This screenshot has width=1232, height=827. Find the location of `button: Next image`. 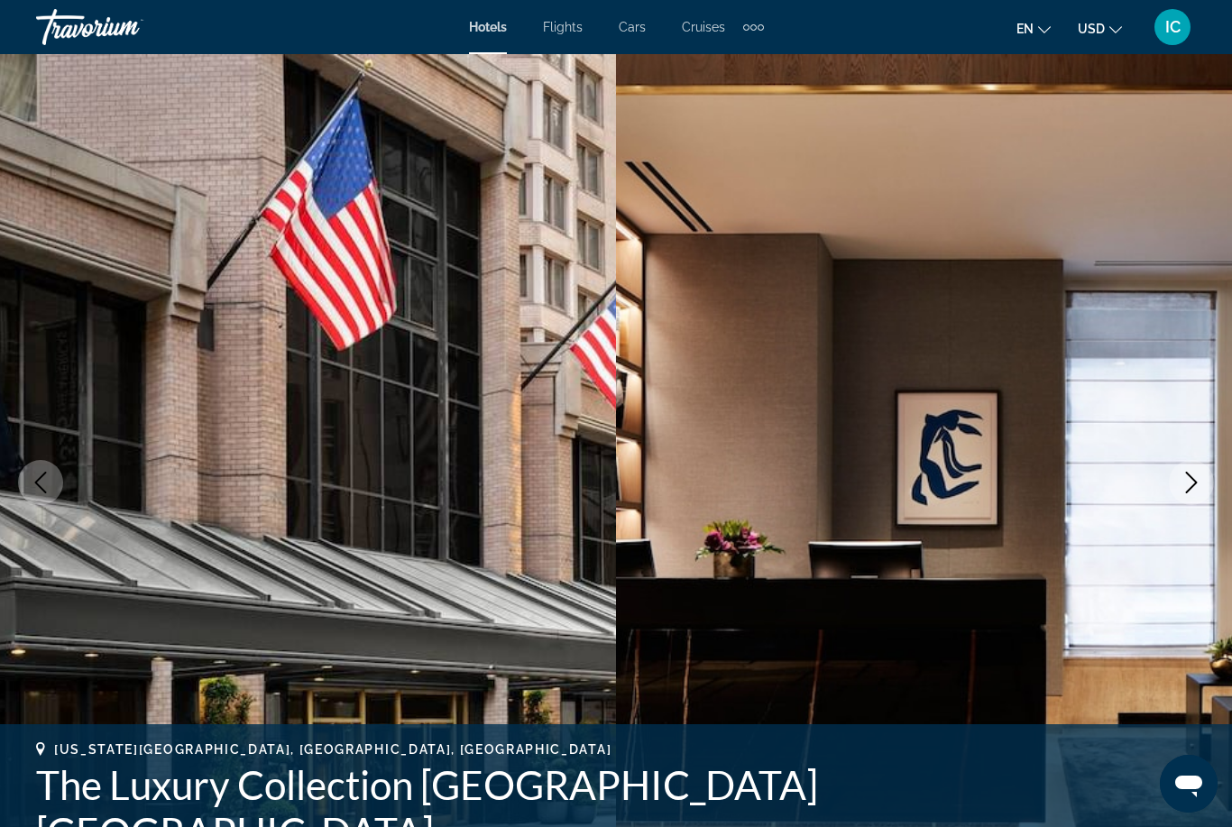

button: Next image is located at coordinates (1192, 483).